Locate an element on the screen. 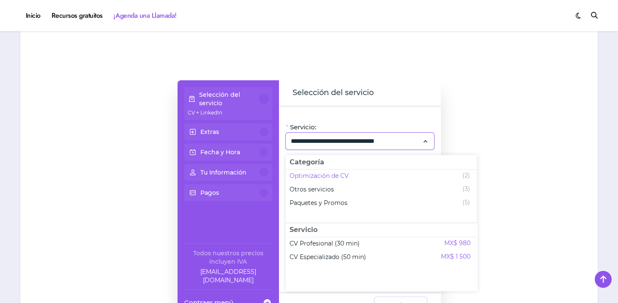 The image size is (618, 303). span: (3) is located at coordinates (466, 189).